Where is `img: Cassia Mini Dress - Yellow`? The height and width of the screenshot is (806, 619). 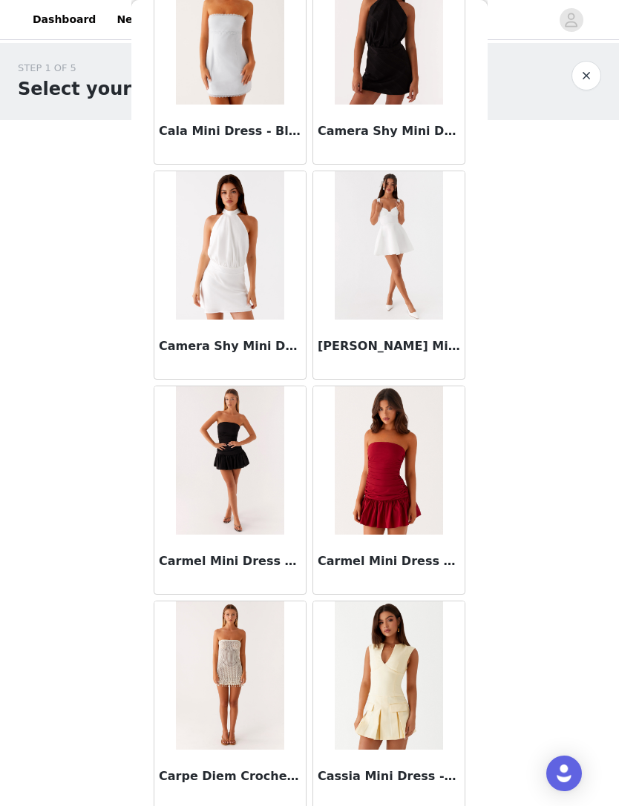
img: Cassia Mini Dress - Yellow is located at coordinates (388, 676).